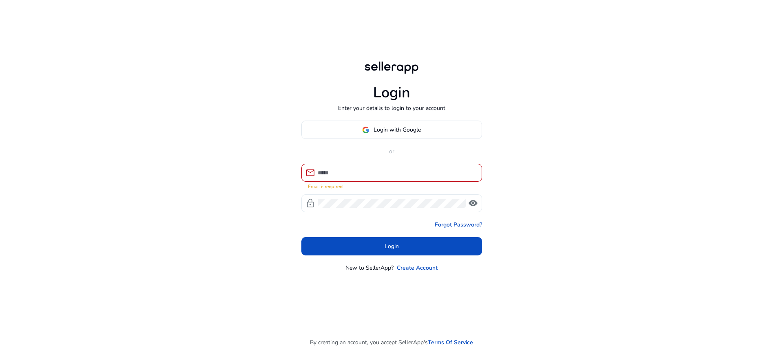 The height and width of the screenshot is (354, 783). Describe the element at coordinates (392, 186) in the screenshot. I see `mat-error: Email is` at that location.